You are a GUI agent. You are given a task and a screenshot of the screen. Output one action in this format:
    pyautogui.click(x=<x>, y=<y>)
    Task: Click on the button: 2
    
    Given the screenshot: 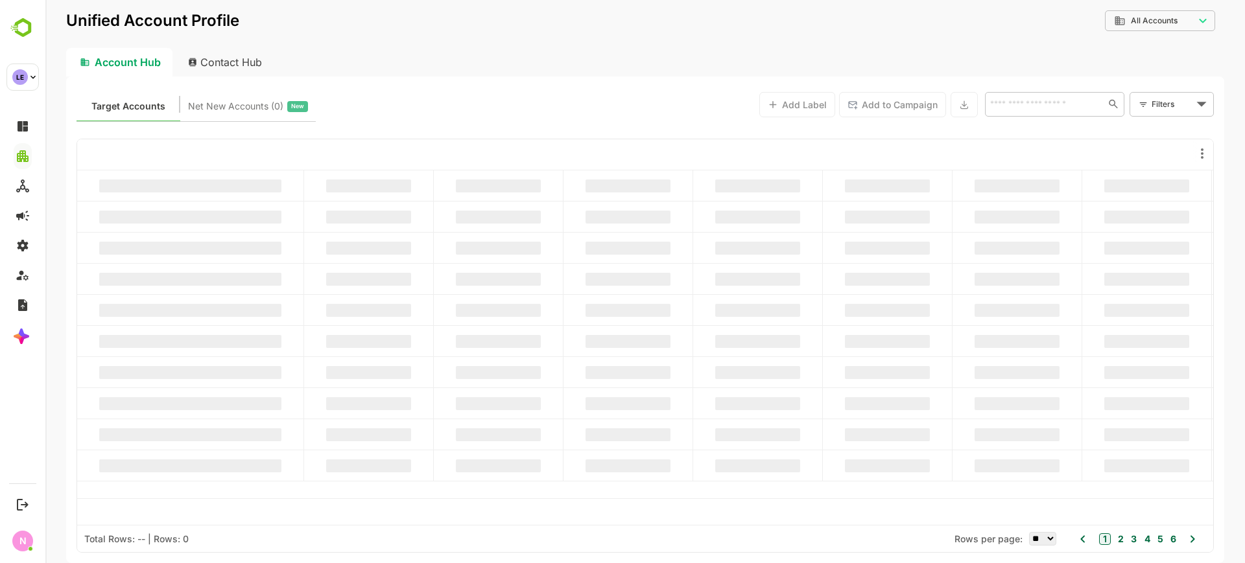 What is the action you would take?
    pyautogui.click(x=1074, y=539)
    